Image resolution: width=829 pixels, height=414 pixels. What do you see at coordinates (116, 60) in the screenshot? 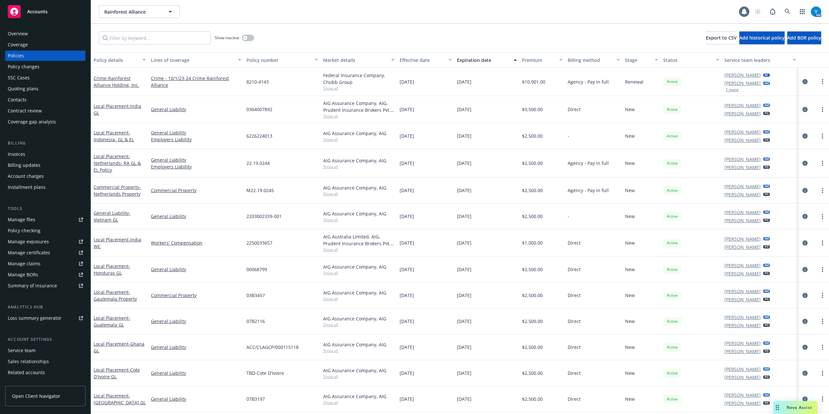
I see `div: Policy details` at bounding box center [116, 60].